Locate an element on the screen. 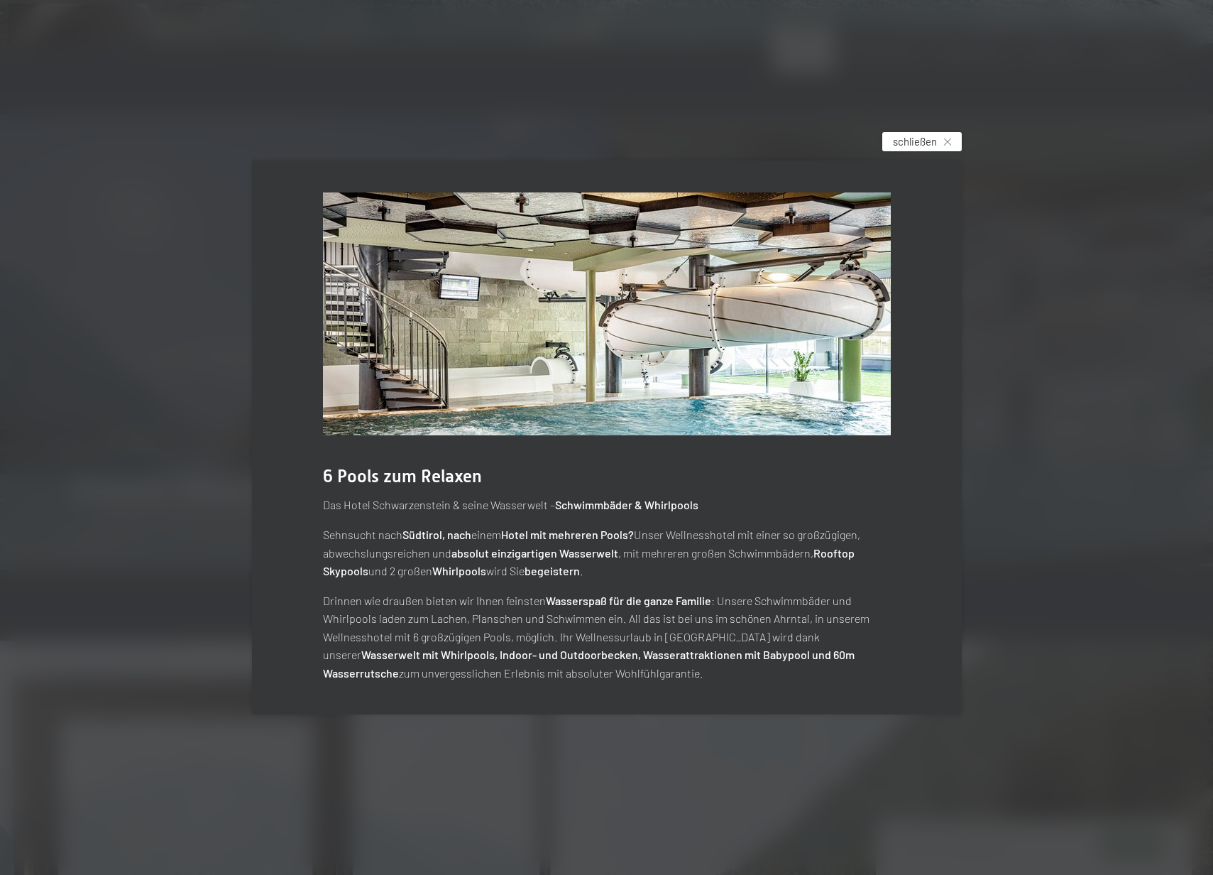 This screenshot has height=875, width=1213. strong: Whirlpools is located at coordinates (459, 570).